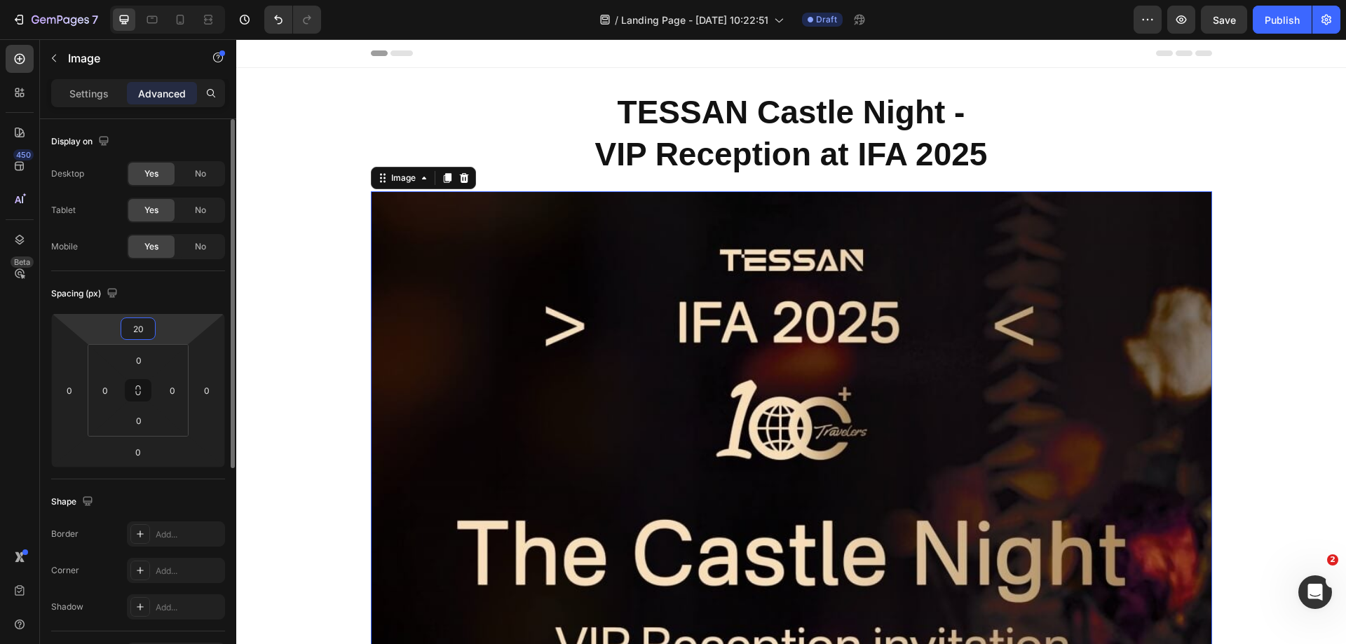 The image size is (1346, 644). What do you see at coordinates (167, 139) in the screenshot?
I see `div: Image` at bounding box center [167, 139].